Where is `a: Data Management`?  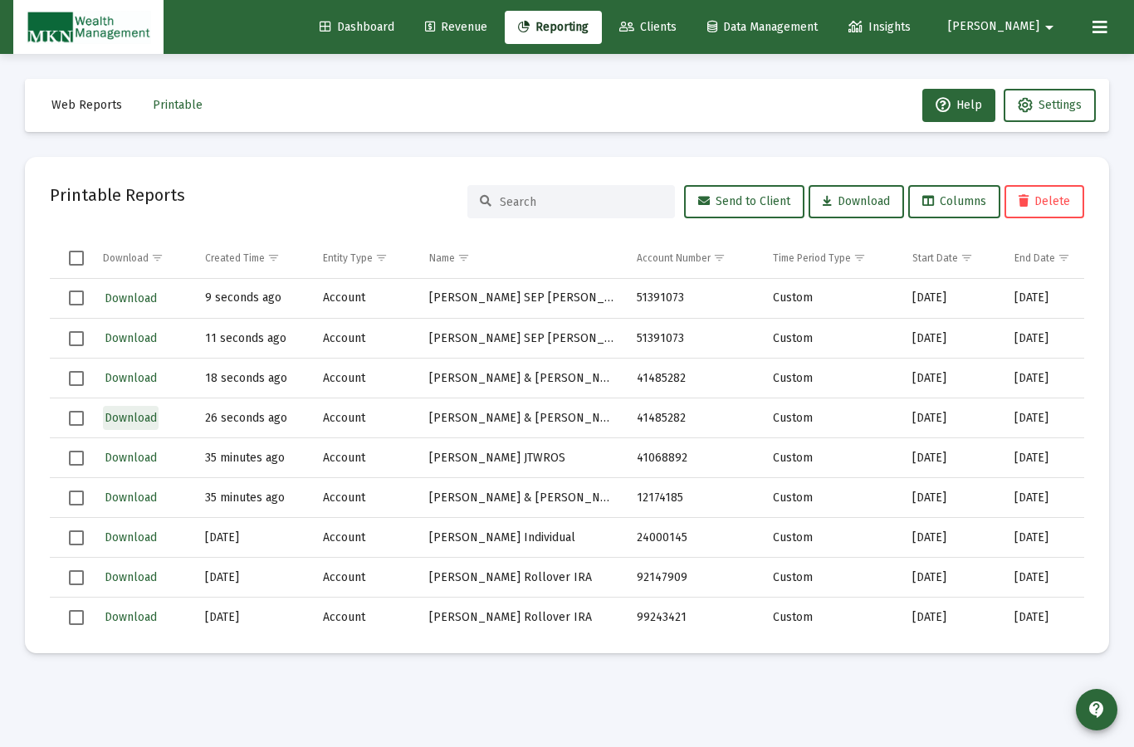 a: Data Management is located at coordinates (762, 27).